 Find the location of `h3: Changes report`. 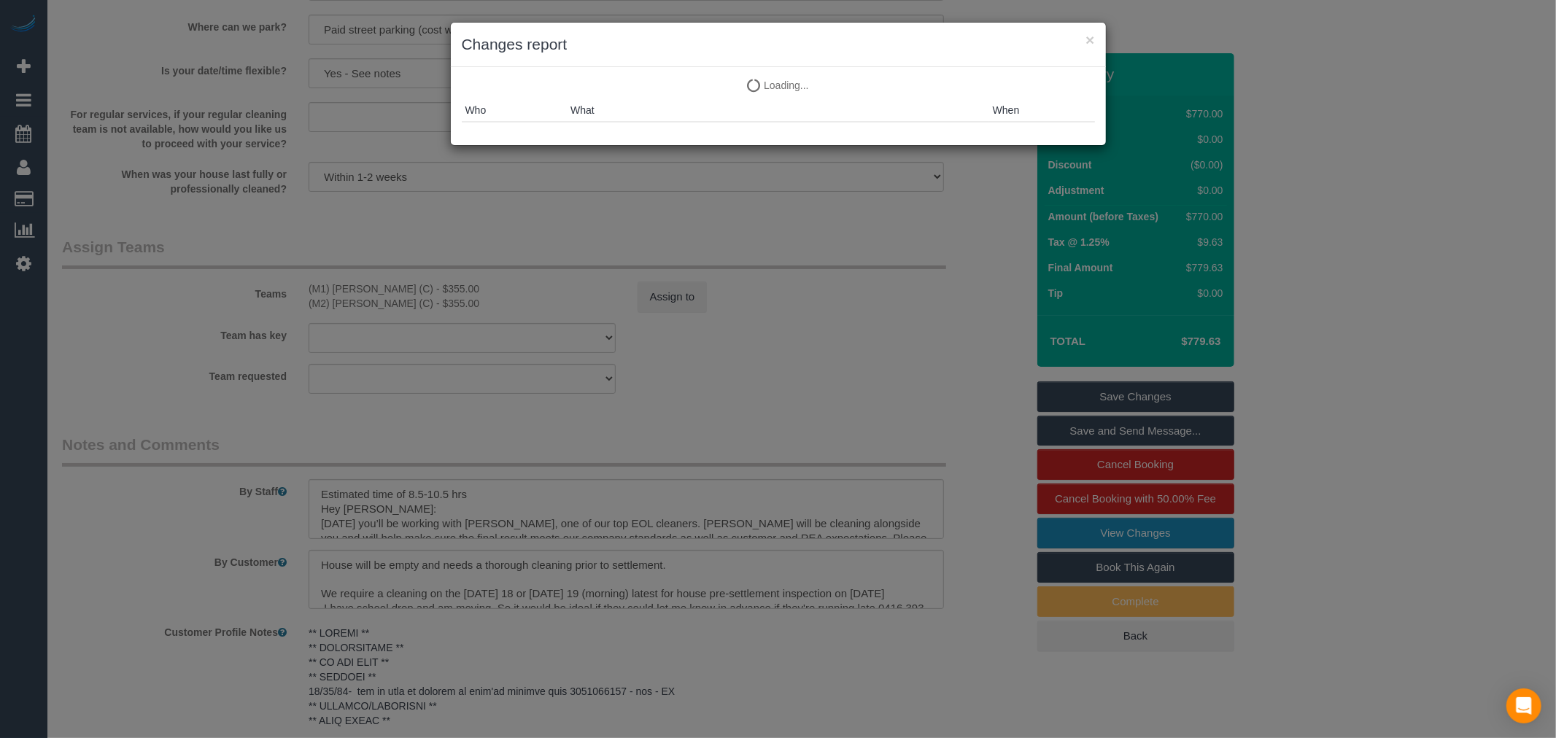

h3: Changes report is located at coordinates (778, 44).